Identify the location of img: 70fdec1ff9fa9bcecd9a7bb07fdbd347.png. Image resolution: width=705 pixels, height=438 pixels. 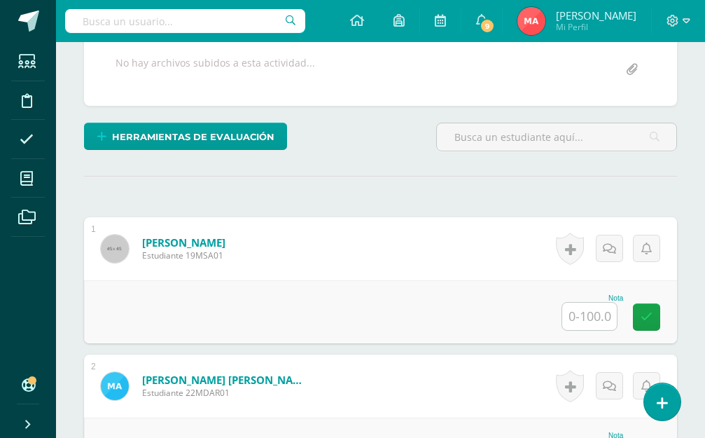
(115, 386).